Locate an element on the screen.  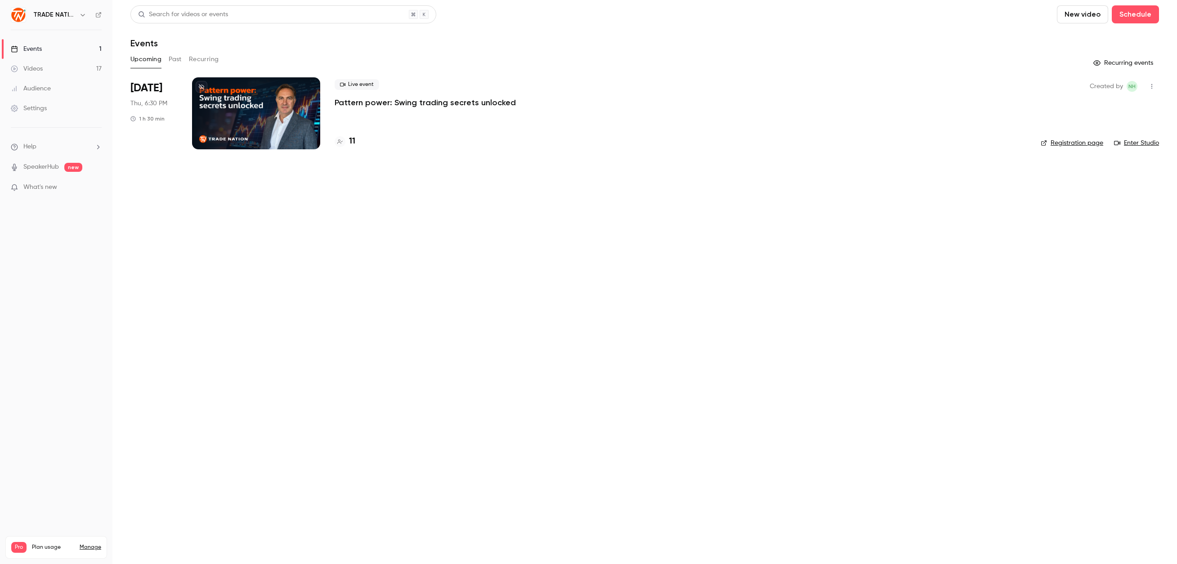
a: Registration page is located at coordinates (1072, 143).